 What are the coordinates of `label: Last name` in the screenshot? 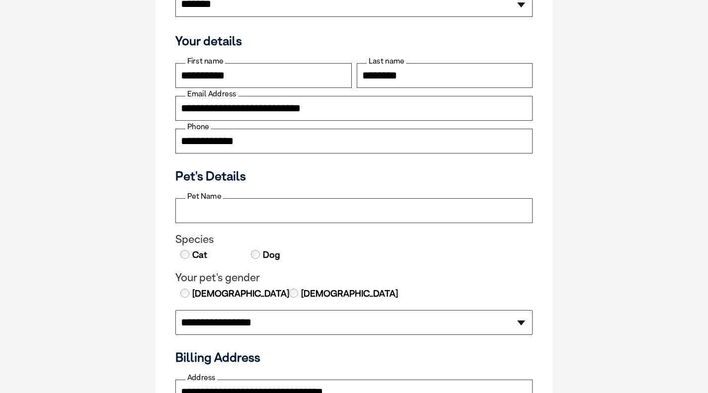 It's located at (386, 61).